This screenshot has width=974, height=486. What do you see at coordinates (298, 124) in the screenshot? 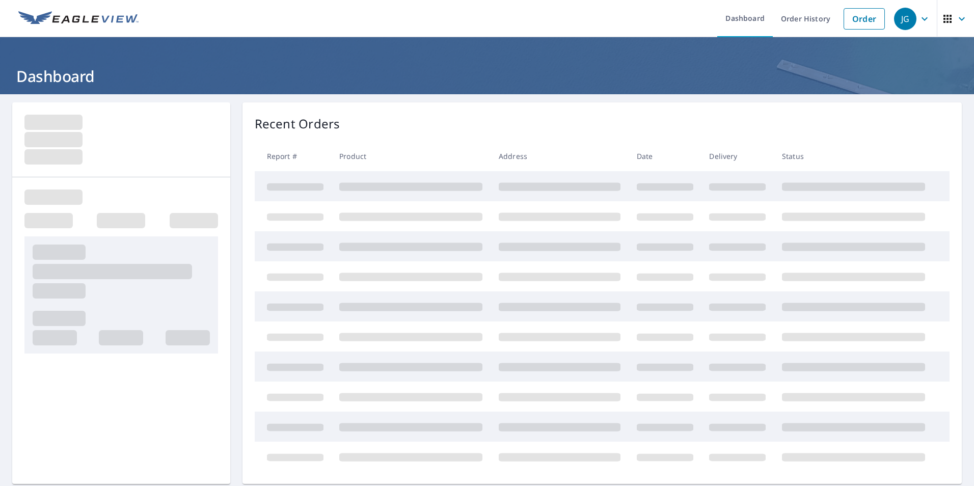
I see `p: Recent Orders` at bounding box center [298, 124].